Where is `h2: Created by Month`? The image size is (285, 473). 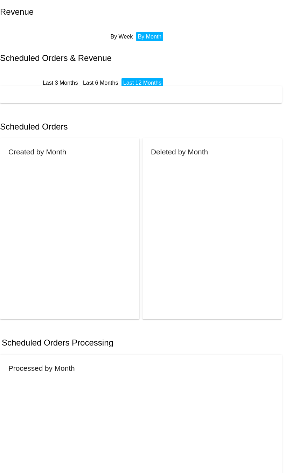 h2: Created by Month is located at coordinates (37, 152).